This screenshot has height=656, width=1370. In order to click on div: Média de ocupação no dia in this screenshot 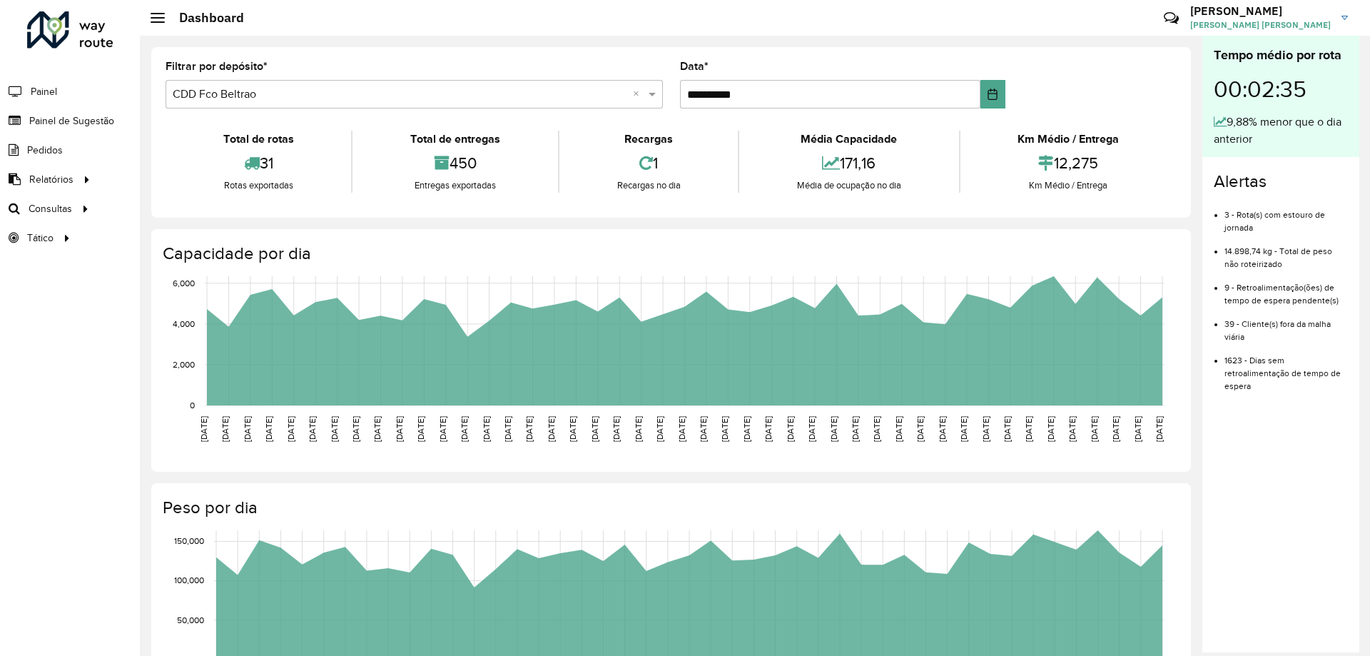, I will do `click(849, 186)`.